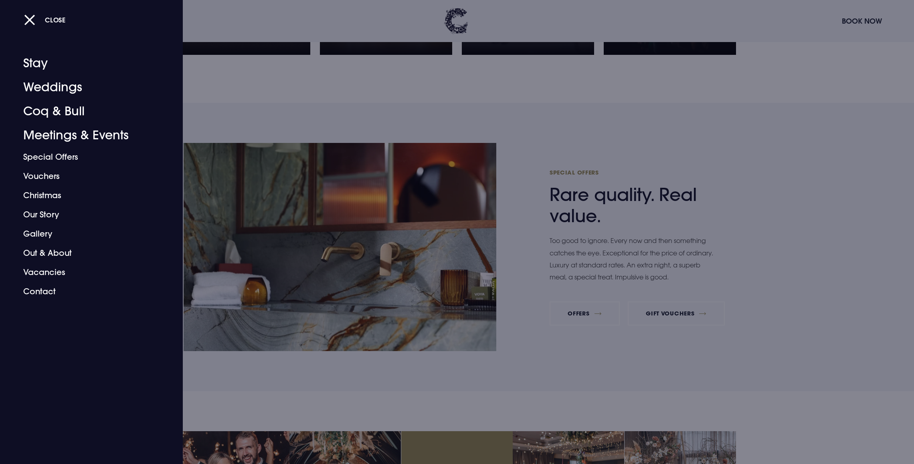  What do you see at coordinates (87, 87) in the screenshot?
I see `a: Weddings` at bounding box center [87, 87].